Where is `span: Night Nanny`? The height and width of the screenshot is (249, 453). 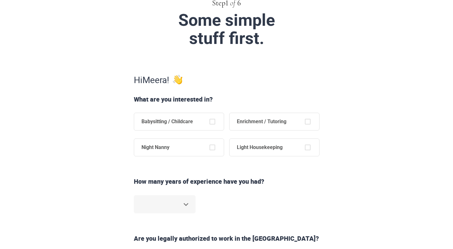
span: Night Nanny is located at coordinates (155, 147).